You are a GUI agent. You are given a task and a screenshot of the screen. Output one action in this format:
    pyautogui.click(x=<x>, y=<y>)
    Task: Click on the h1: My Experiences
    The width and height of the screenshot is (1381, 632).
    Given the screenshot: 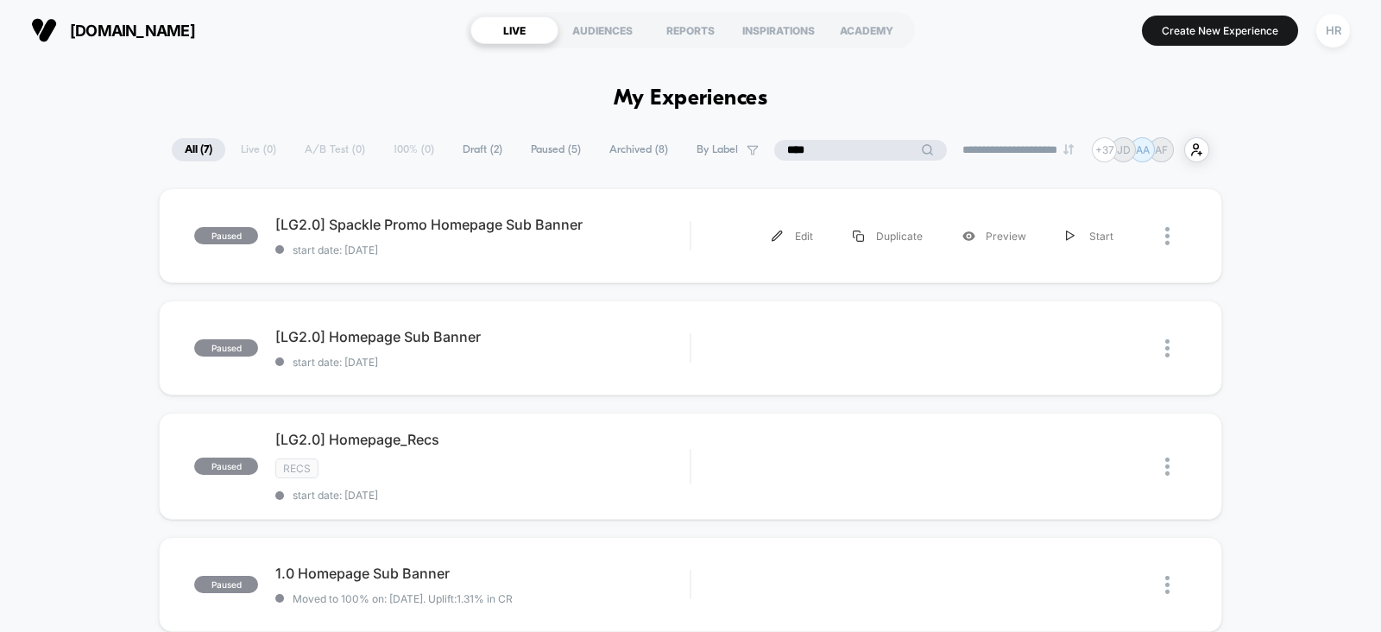 What is the action you would take?
    pyautogui.click(x=690, y=98)
    